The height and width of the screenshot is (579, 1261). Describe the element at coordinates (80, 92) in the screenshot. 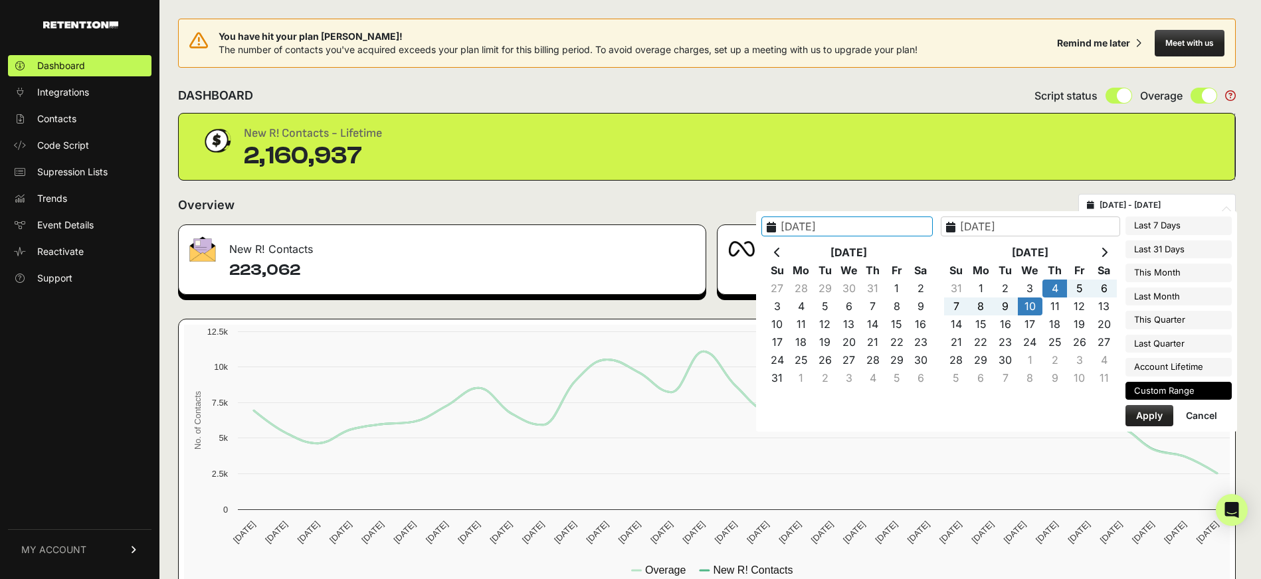

I see `a: Integrations` at that location.